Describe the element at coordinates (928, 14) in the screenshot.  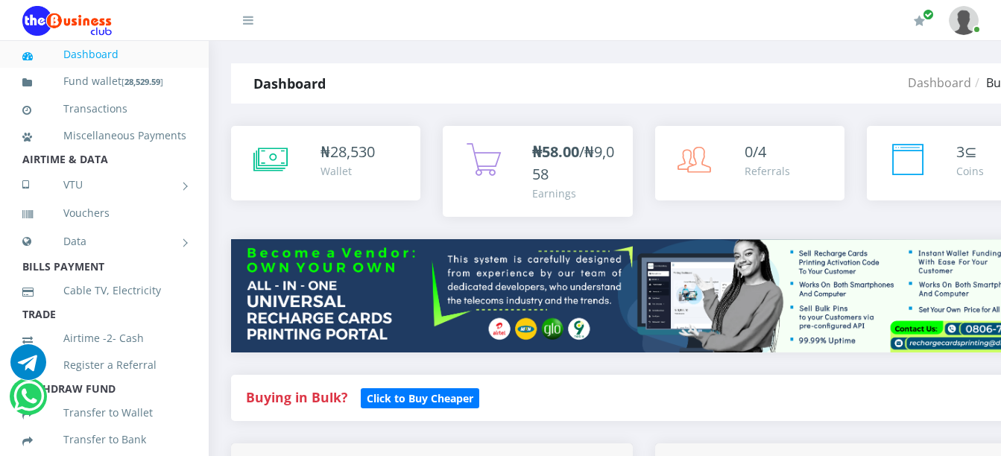
I see `span: Renew/Upgrade Subscription` at that location.